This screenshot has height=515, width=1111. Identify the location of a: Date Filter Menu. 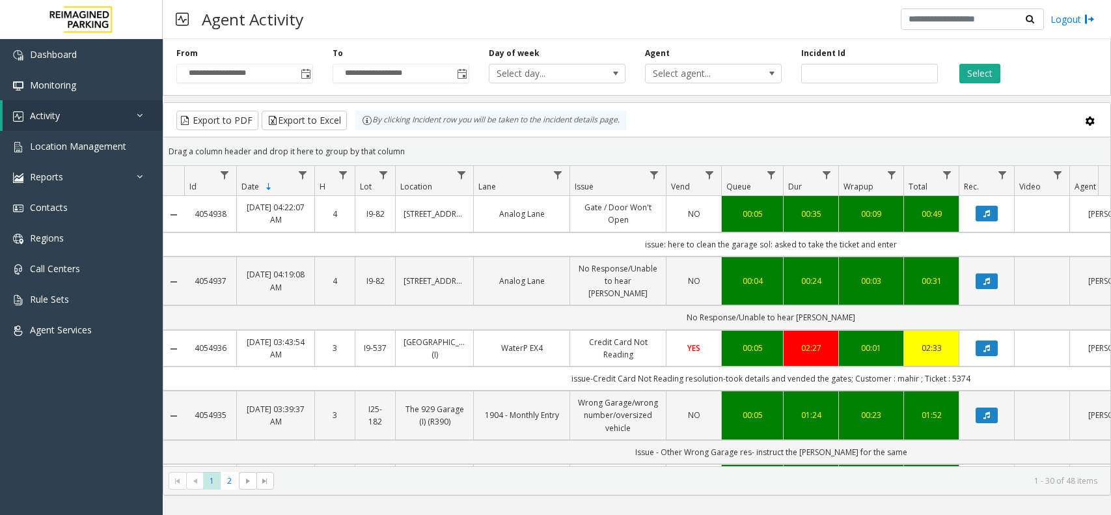
(303, 175).